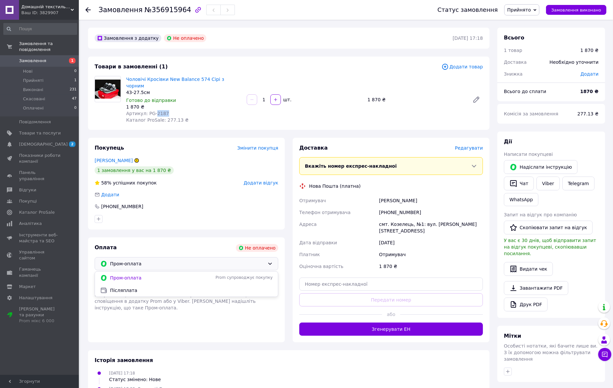 This screenshot has width=613, height=388. Describe the element at coordinates (513, 74) in the screenshot. I see `span: Знижка` at that location.